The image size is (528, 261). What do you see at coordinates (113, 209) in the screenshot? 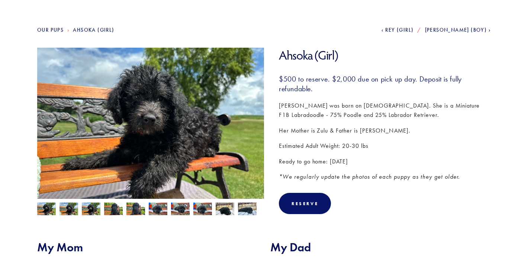
I see `img: Ahsoka 7.jpg` at bounding box center [113, 209].